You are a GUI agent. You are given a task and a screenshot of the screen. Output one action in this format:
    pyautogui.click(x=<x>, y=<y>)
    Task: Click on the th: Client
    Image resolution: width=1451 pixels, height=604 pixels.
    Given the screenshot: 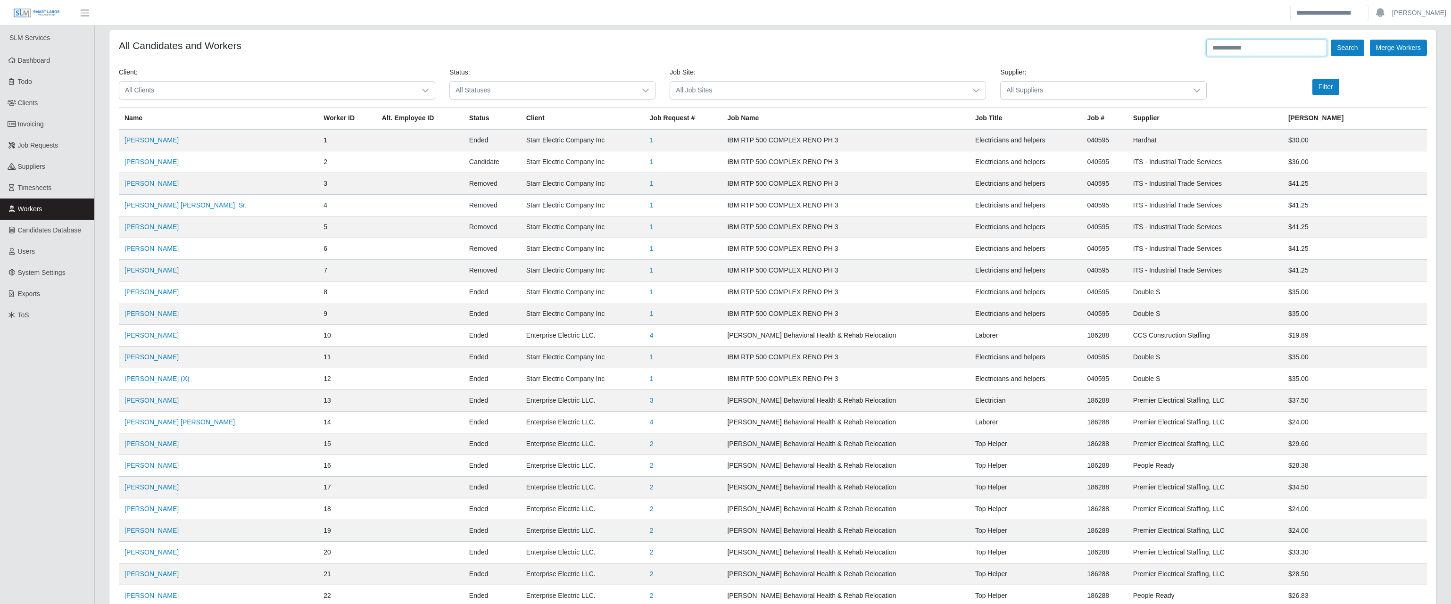 What is the action you would take?
    pyautogui.click(x=582, y=118)
    